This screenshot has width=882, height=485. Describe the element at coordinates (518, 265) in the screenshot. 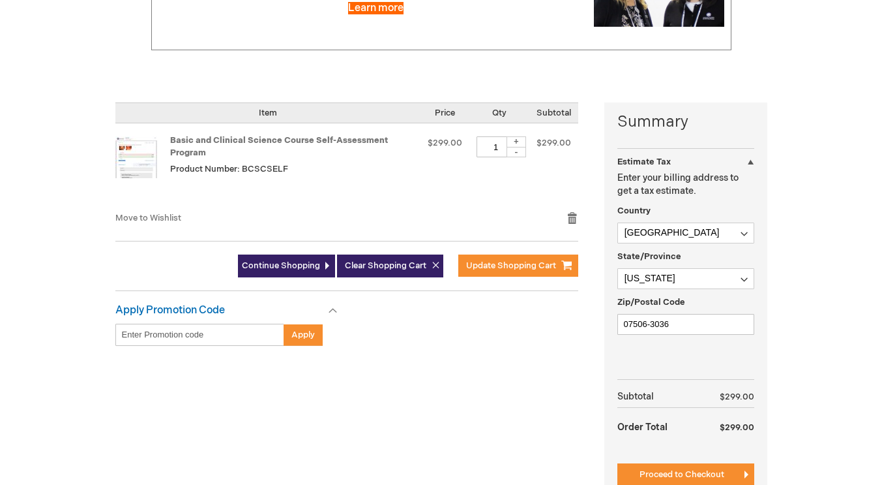

I see `button: Update Shopping Cart` at that location.